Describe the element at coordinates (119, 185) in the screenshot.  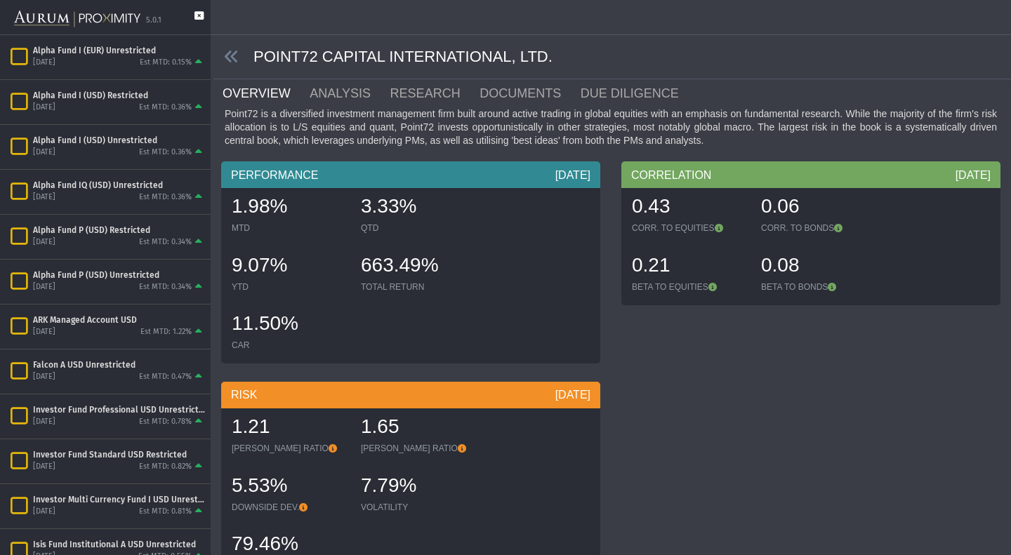
I see `div: Alpha Fund IQ (USD) Unrestricted` at that location.